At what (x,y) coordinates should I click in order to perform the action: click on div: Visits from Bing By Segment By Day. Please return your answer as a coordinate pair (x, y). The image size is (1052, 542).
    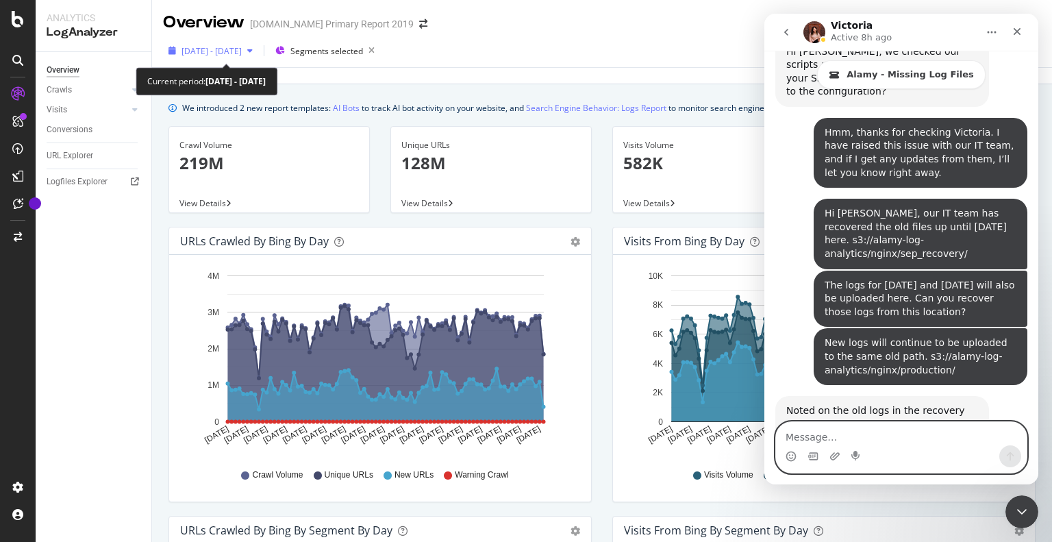
    Looking at the image, I should click on (716, 530).